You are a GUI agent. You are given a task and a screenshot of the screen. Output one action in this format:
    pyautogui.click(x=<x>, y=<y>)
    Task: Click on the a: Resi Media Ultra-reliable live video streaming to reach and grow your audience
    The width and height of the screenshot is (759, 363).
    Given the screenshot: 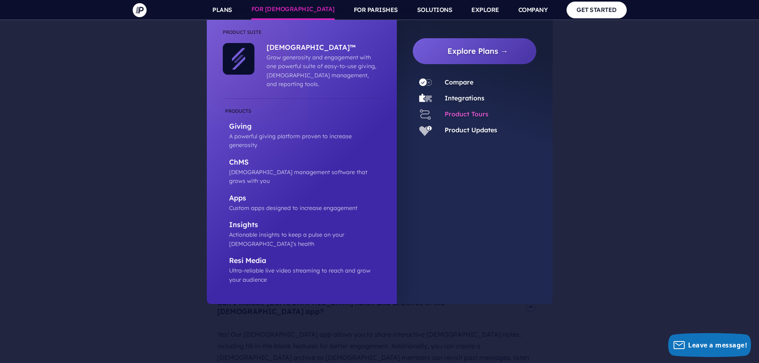 What is the action you would take?
    pyautogui.click(x=302, y=270)
    